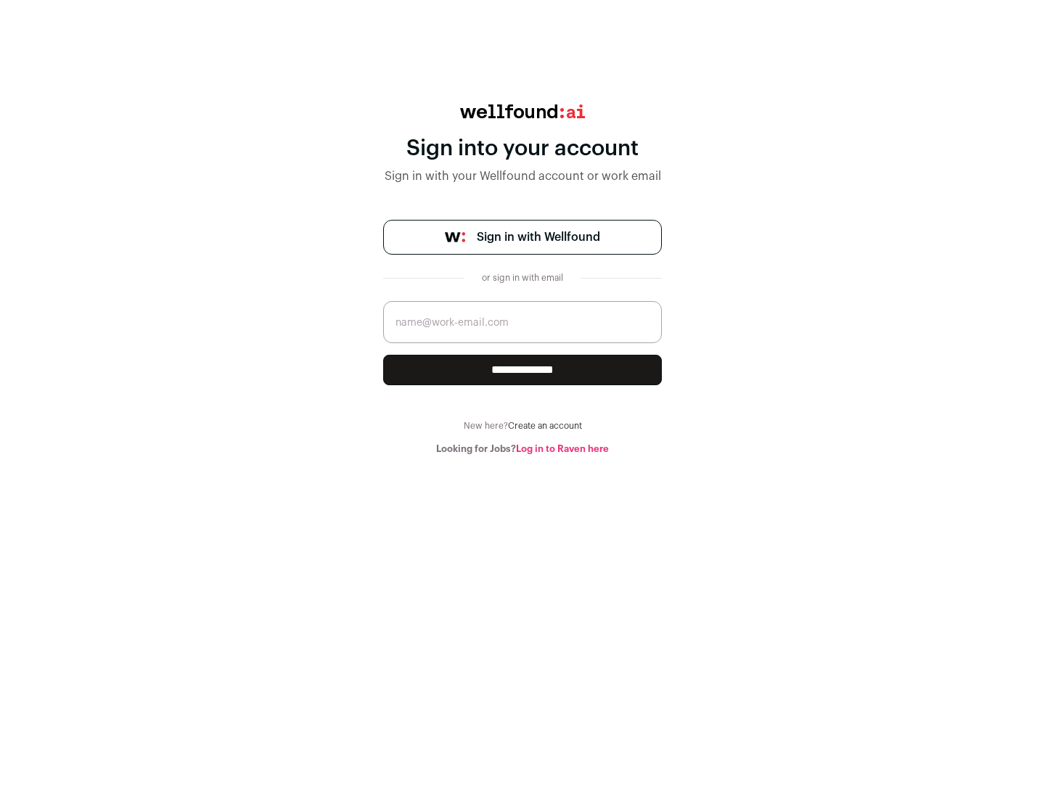  I want to click on a: Sign in with Wellfound, so click(522, 237).